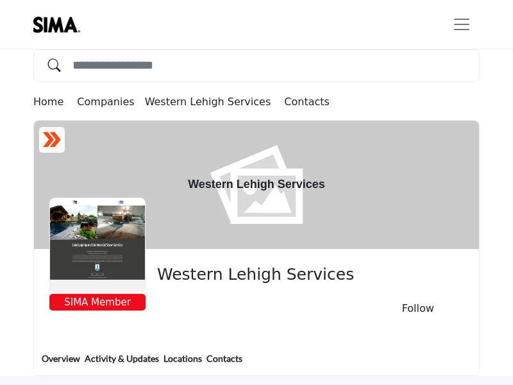 The image size is (513, 385). Describe the element at coordinates (305, 275) in the screenshot. I see `span: ​Western Lehigh Services` at that location.